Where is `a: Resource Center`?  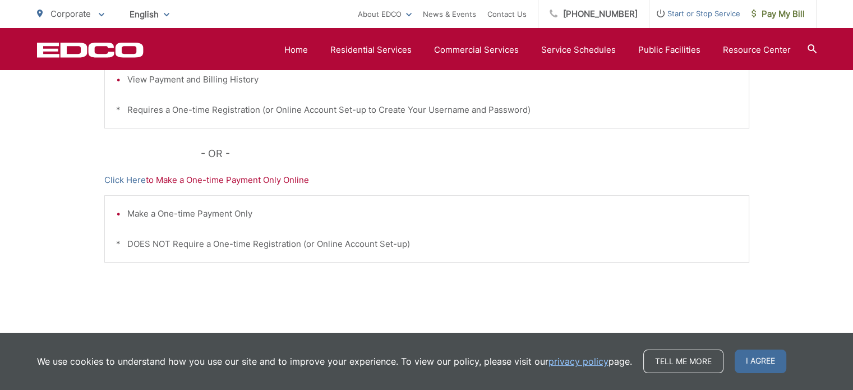
a: Resource Center is located at coordinates (756, 50).